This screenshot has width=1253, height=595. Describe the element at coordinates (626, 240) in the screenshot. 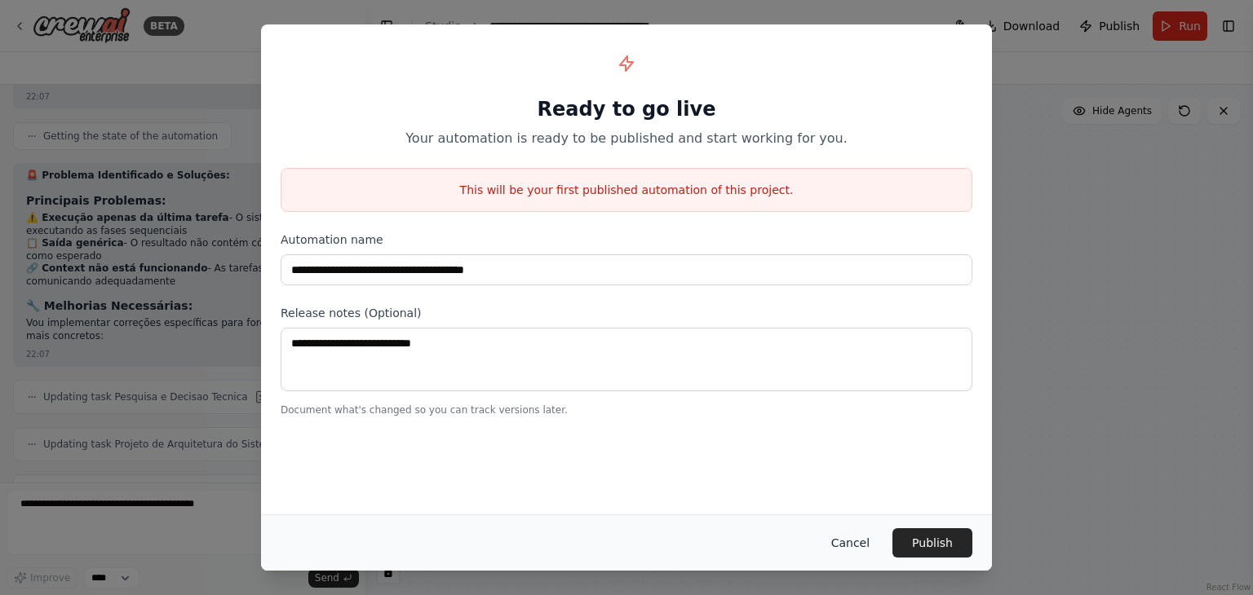

I see `label: Automation name` at that location.